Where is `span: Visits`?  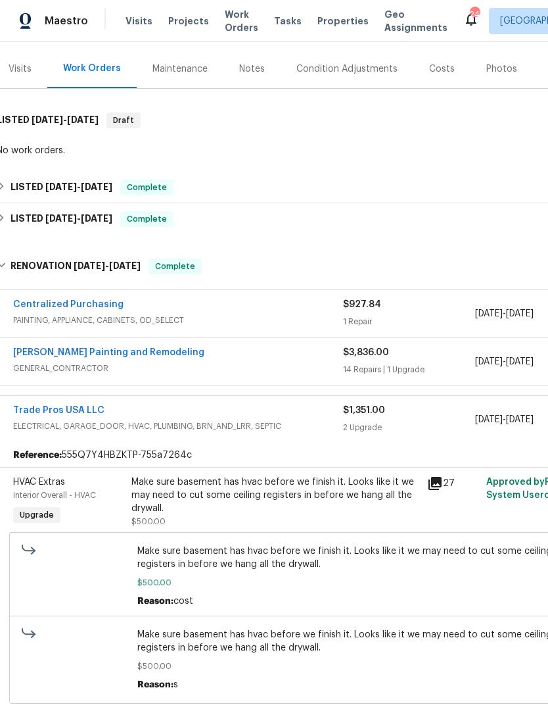
span: Visits is located at coordinates (139, 21).